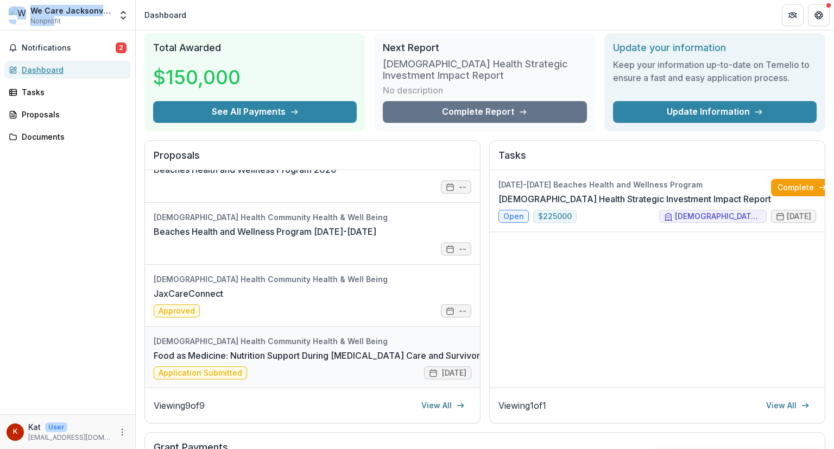 The width and height of the screenshot is (834, 449). I want to click on a: Update Information, so click(715, 112).